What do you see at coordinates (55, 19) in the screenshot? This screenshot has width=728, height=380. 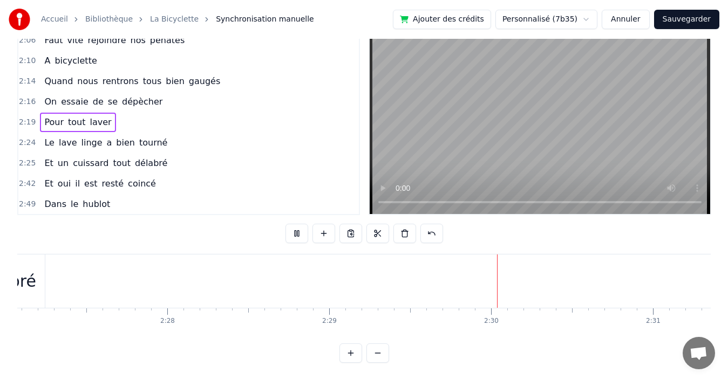 I see `a: Accueil` at bounding box center [55, 19].